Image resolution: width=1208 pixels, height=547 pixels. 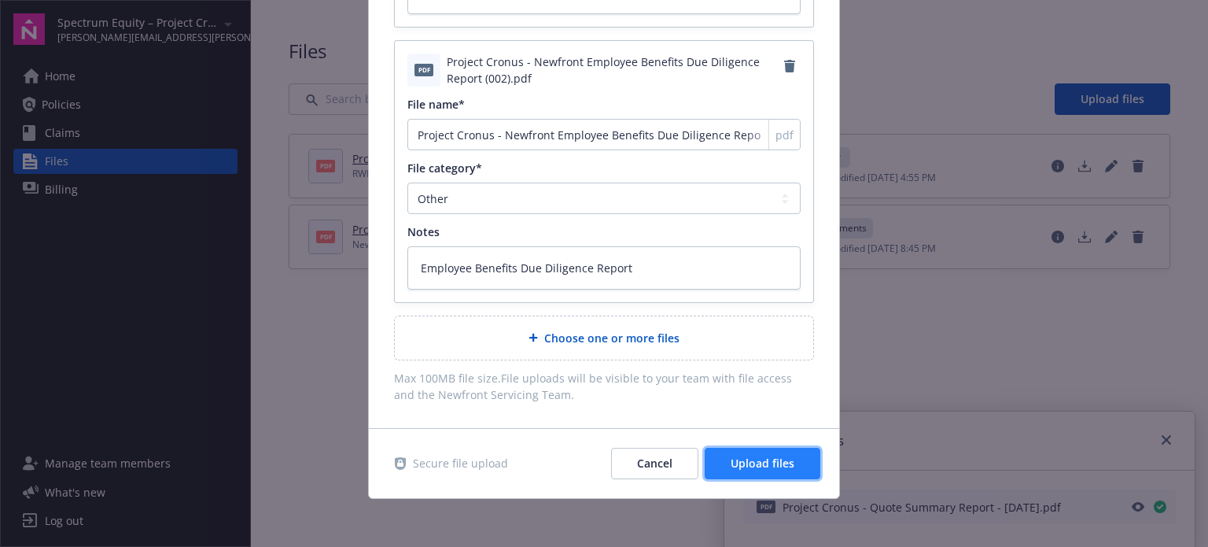 I want to click on span: Notes, so click(x=423, y=231).